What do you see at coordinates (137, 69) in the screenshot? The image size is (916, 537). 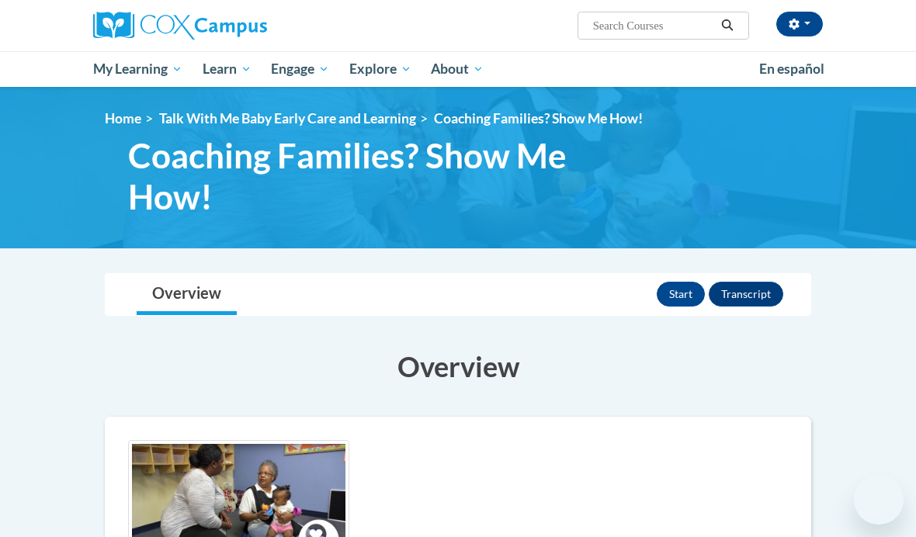 I see `span: My Learning` at bounding box center [137, 69].